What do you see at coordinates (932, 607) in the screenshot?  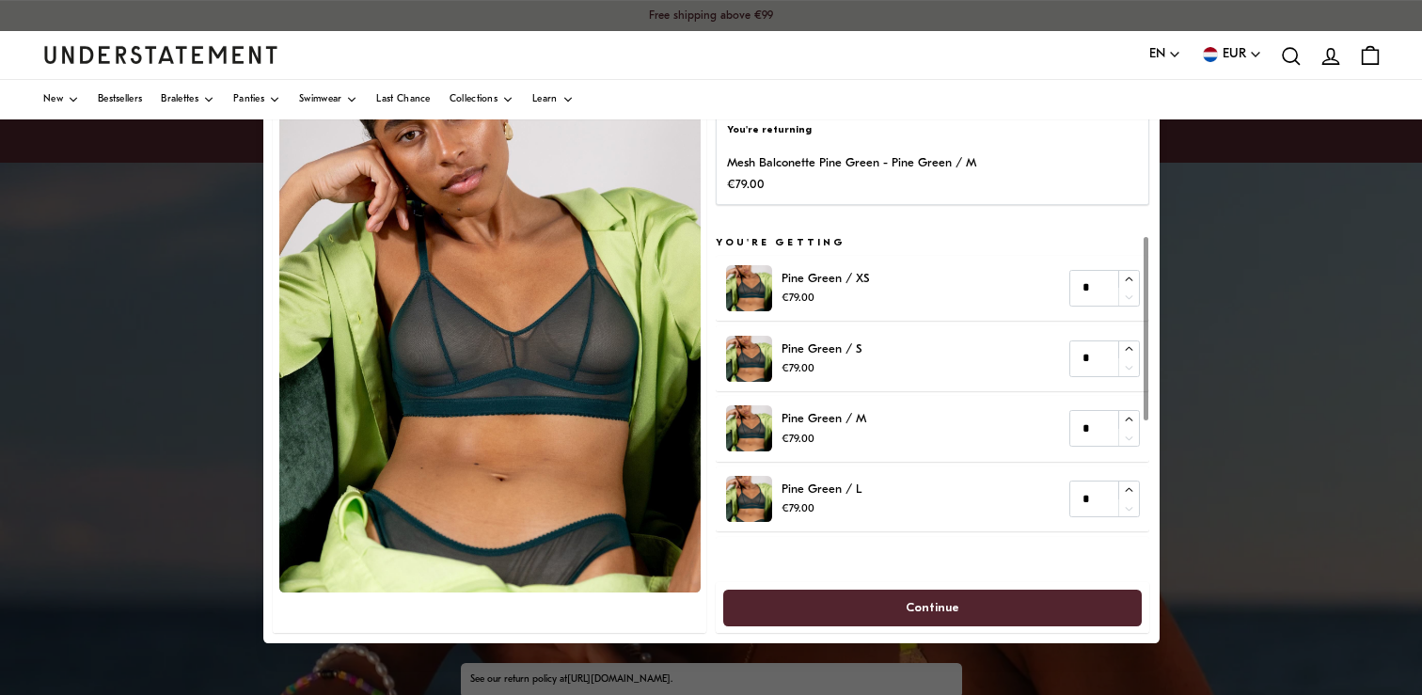 I see `span: Continue` at bounding box center [932, 607].